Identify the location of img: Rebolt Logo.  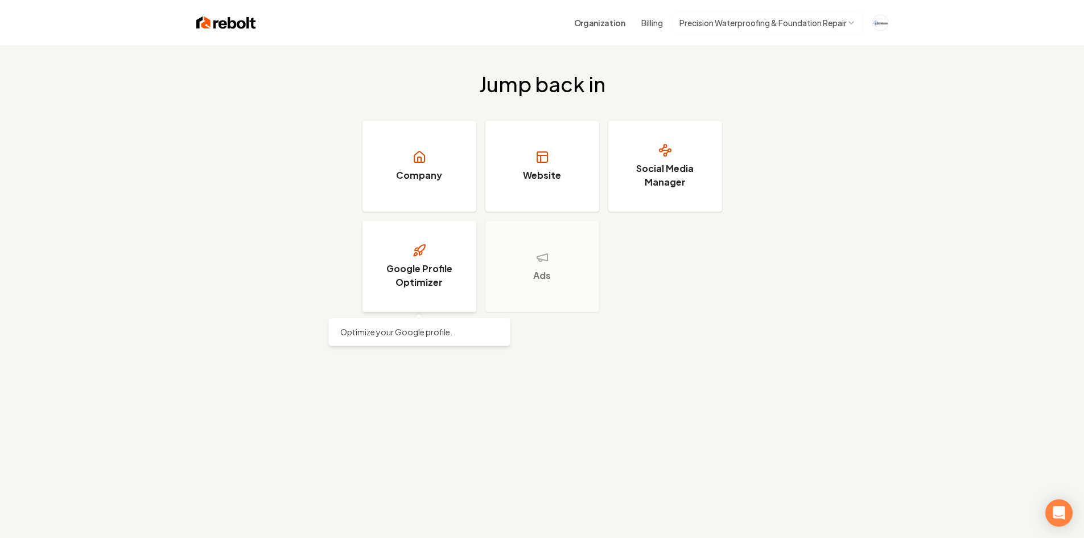
(226, 23).